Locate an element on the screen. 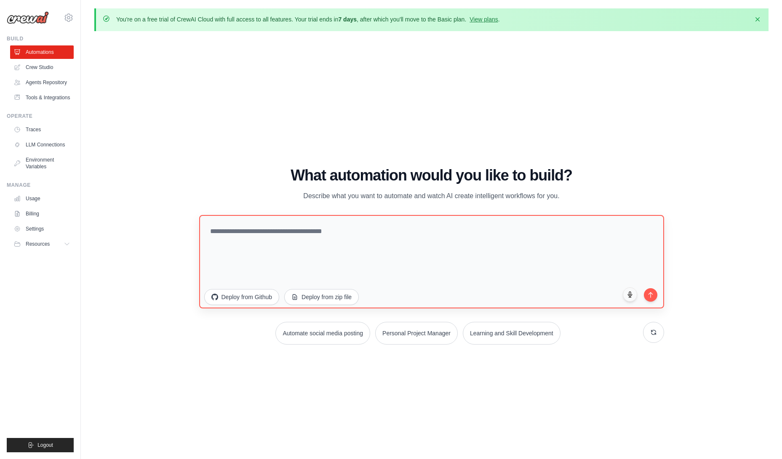  a: Crew Studio is located at coordinates (42, 67).